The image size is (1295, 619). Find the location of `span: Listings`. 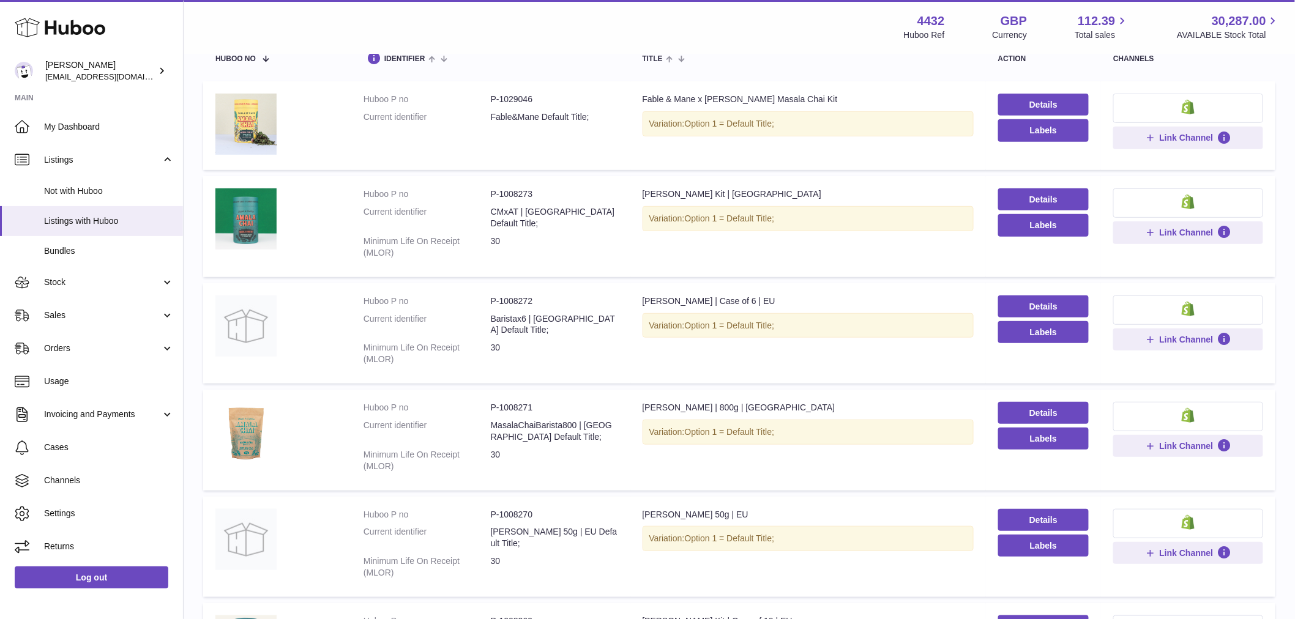

span: Listings is located at coordinates (102, 160).